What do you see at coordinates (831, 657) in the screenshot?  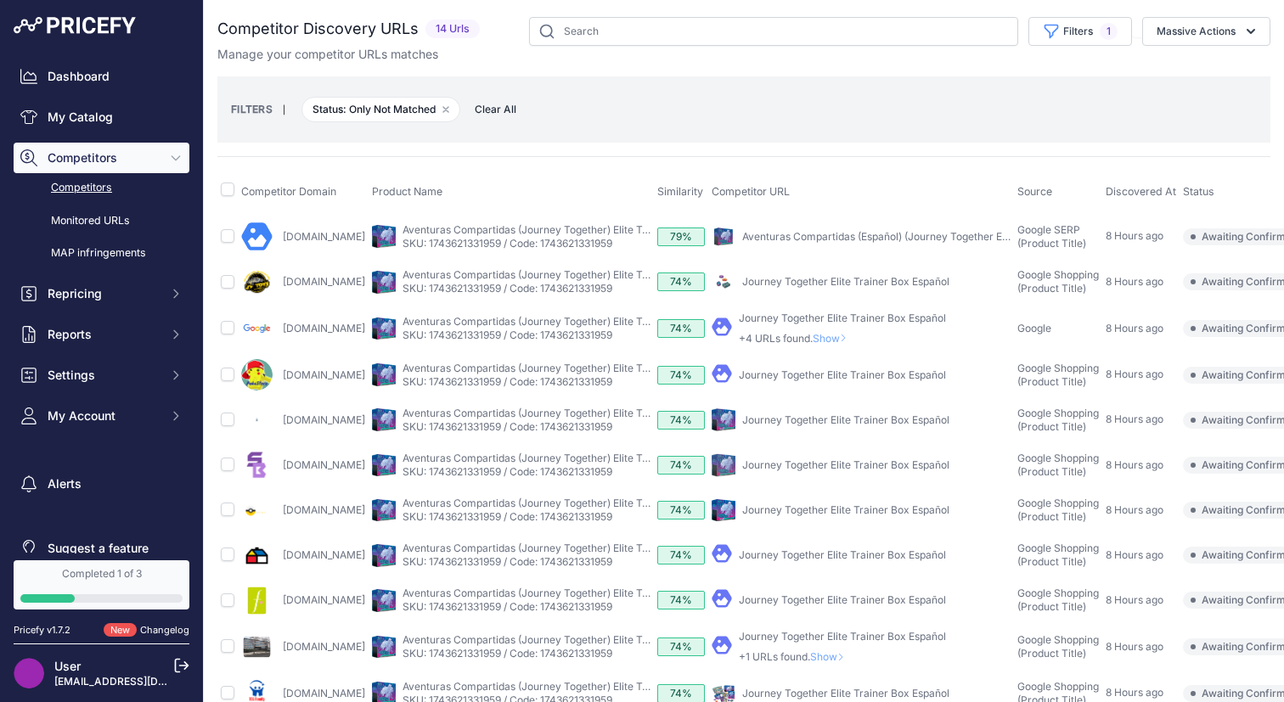 I see `span: Show` at bounding box center [831, 657].